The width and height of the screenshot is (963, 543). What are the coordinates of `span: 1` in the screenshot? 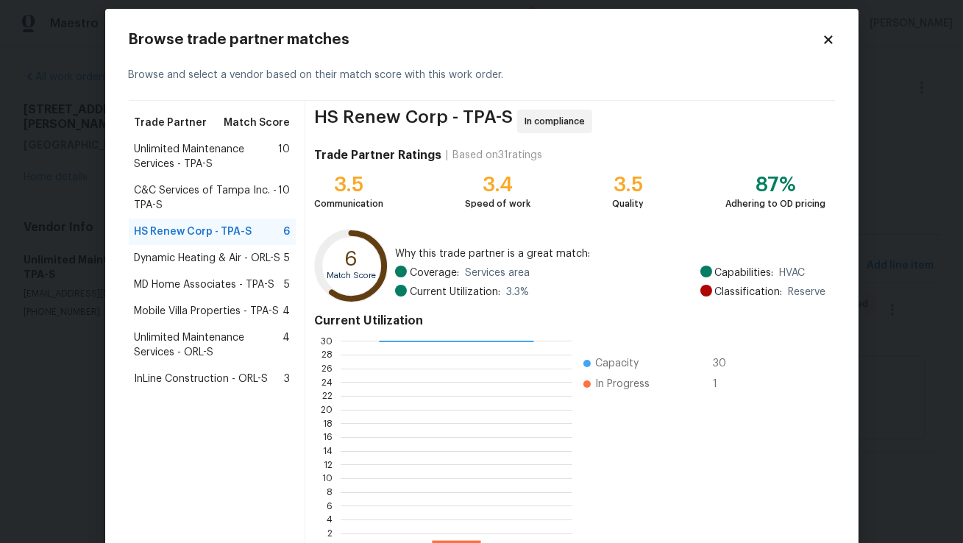 It's located at (725, 384).